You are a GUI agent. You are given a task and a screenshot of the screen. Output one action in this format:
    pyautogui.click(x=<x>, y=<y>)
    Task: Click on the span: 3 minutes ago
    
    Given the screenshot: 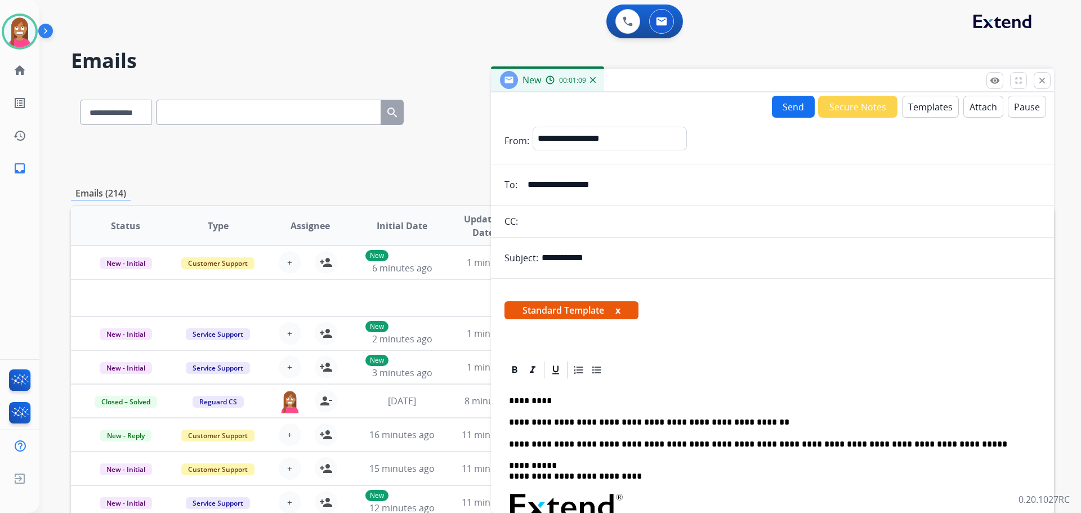 What is the action you would take?
    pyautogui.click(x=402, y=373)
    